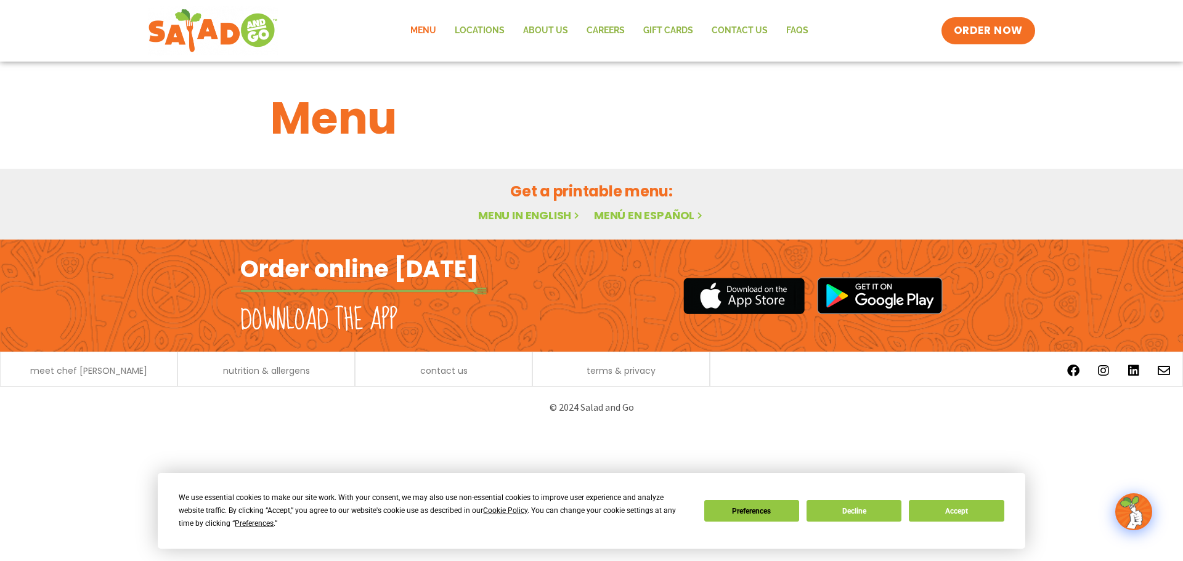 The height and width of the screenshot is (561, 1183). What do you see at coordinates (505, 511) in the screenshot?
I see `span: Cookie Policy` at bounding box center [505, 511].